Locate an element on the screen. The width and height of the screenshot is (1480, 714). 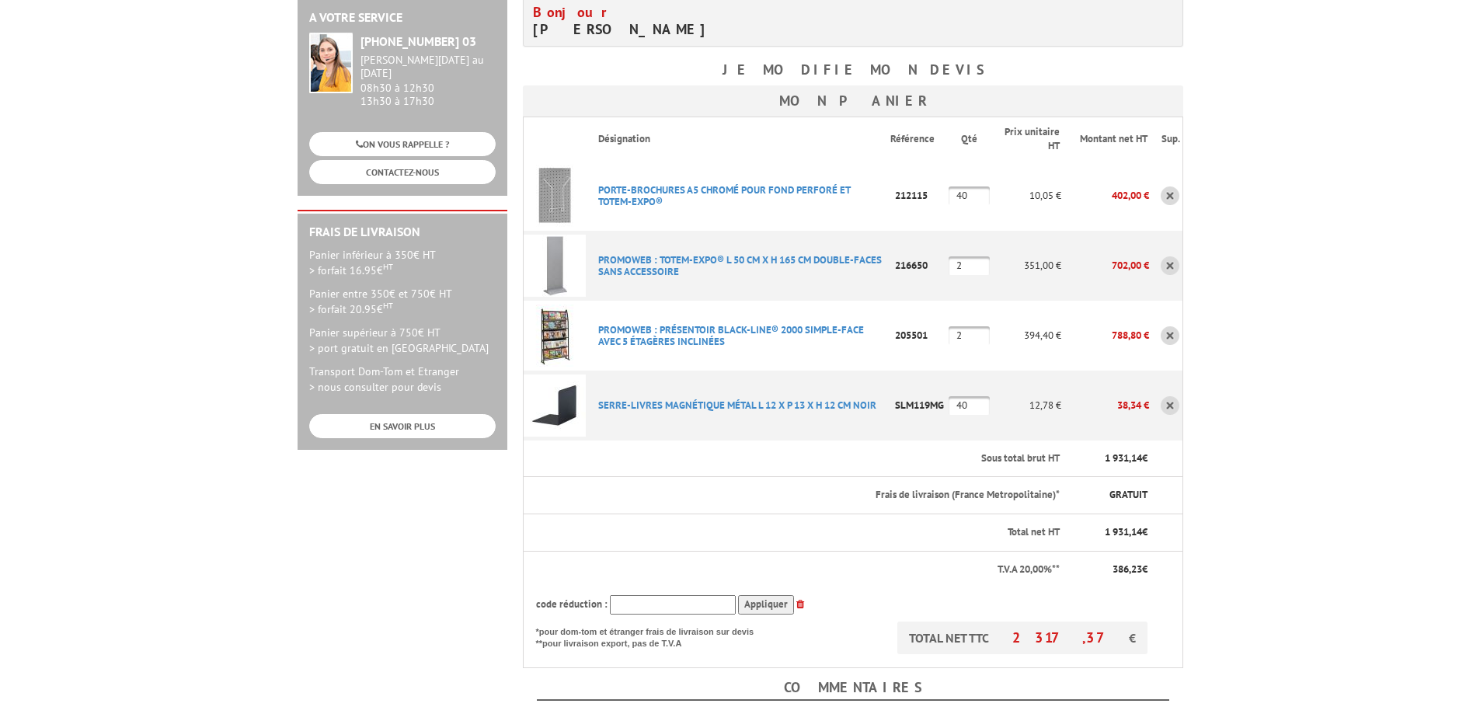
input: Appliquer is located at coordinates (766, 604).